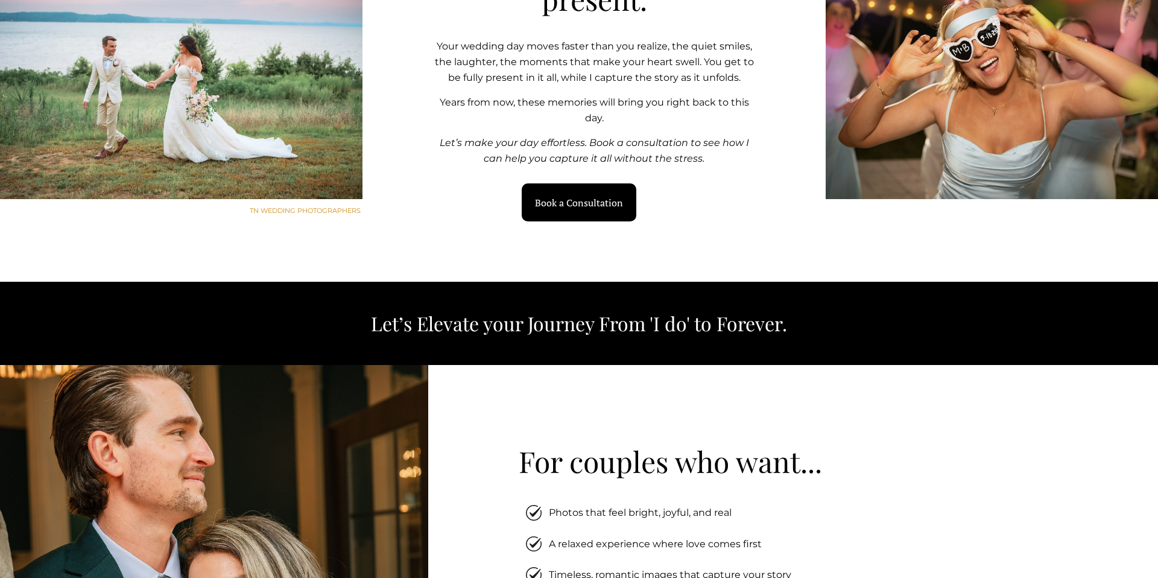 Image resolution: width=1158 pixels, height=578 pixels. What do you see at coordinates (579, 202) in the screenshot?
I see `a: Book a Consultation` at bounding box center [579, 202].